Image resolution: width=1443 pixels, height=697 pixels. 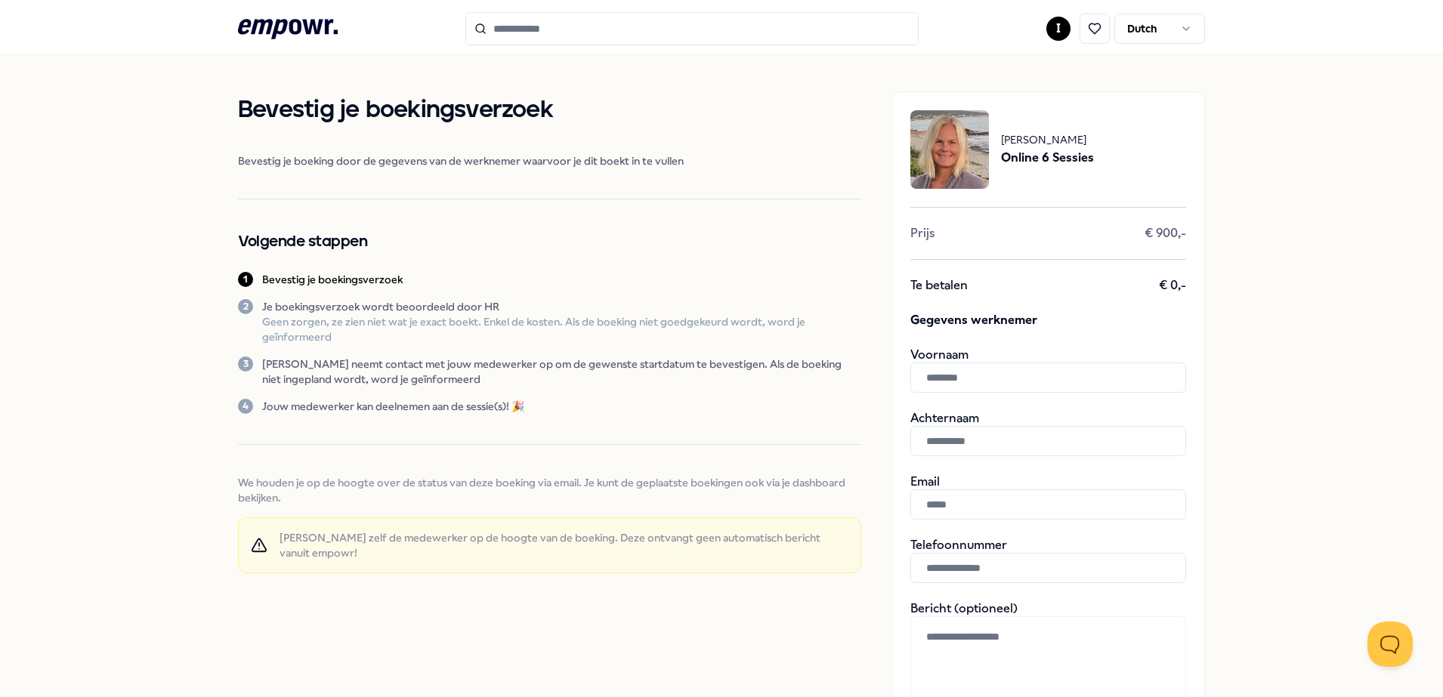 I want to click on span: Te betalen, so click(x=939, y=285).